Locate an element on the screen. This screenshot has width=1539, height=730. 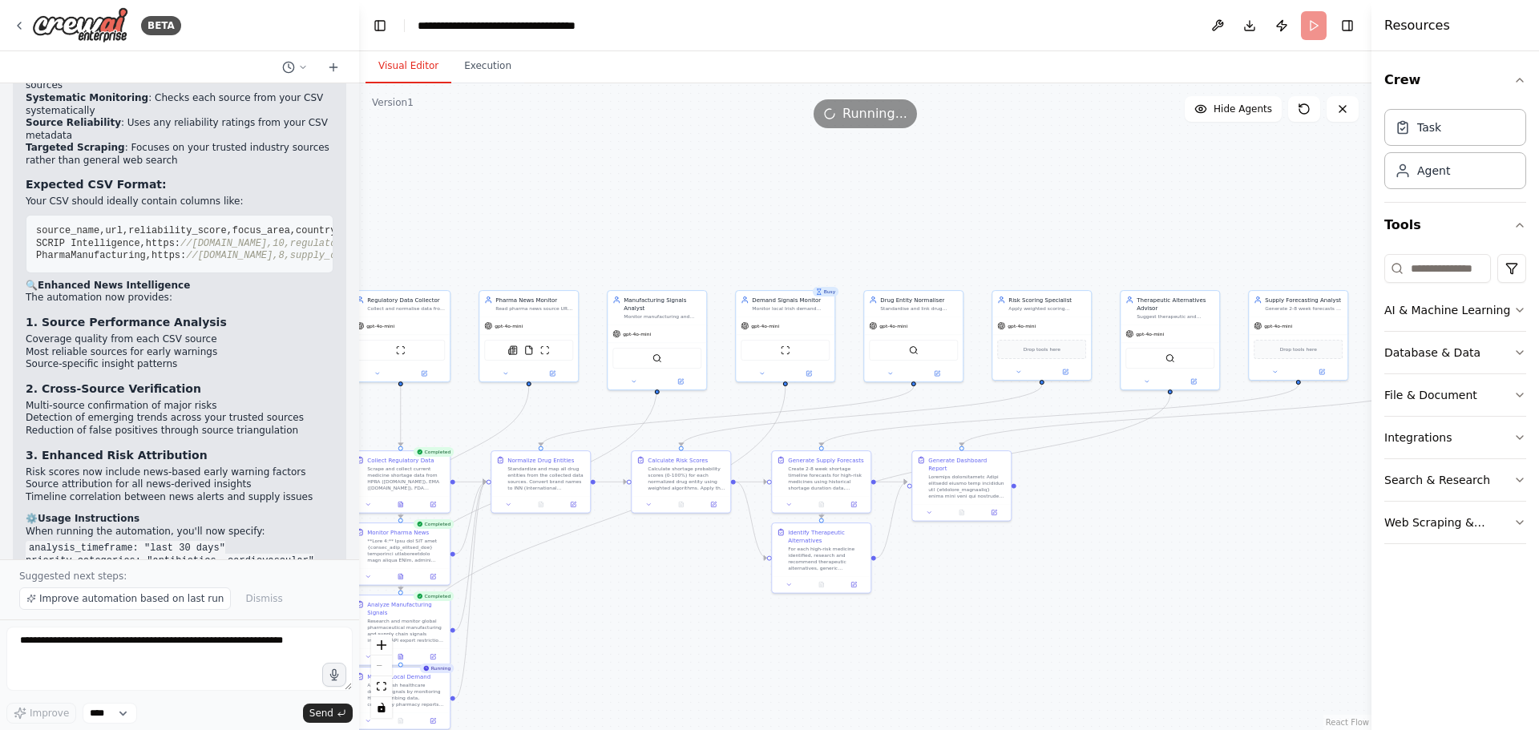
g: Edge from cfcc4052-5048-41f5-bd80-8afbc94da7bd to ead92354-14f4-46ab-8d96-5b130b67f7b7 is located at coordinates (470, 518).